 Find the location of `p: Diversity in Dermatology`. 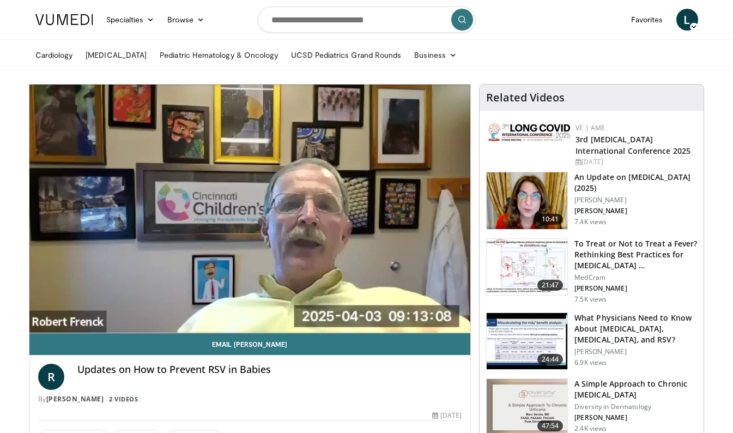

p: Diversity in Dermatology is located at coordinates (636, 407).